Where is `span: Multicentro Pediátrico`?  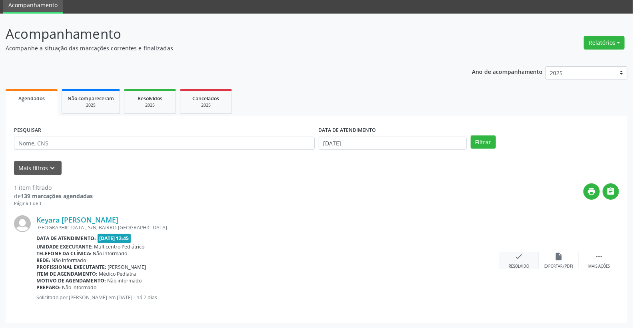
span: Multicentro Pediátrico is located at coordinates (120, 247).